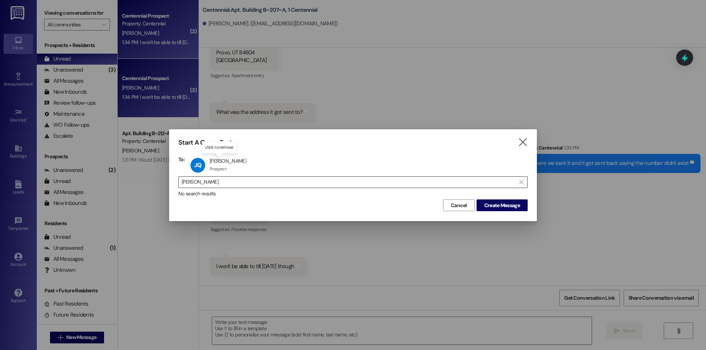 This screenshot has width=706, height=350. Describe the element at coordinates (349, 182) in the screenshot. I see `input: Search for any contact or apartment` at that location.